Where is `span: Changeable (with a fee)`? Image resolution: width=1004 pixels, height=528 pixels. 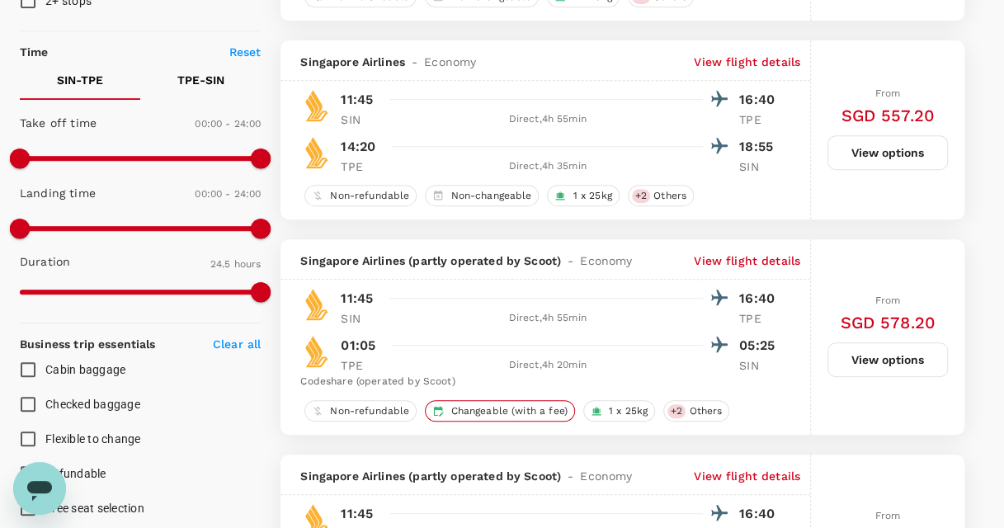
span: Changeable (with a fee) is located at coordinates (508, 411).